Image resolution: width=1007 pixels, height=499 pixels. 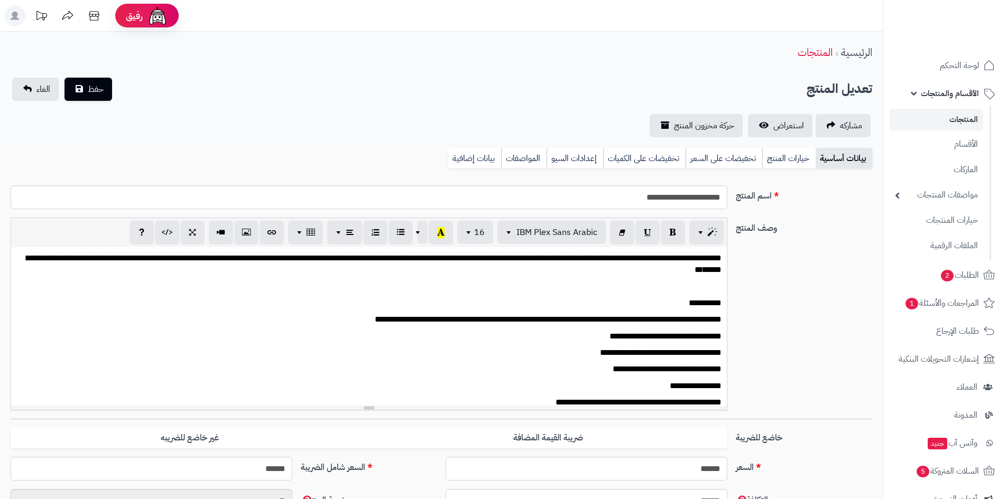 What do you see at coordinates (788, 159) in the screenshot?
I see `a: خيارات المنتج` at bounding box center [788, 159].